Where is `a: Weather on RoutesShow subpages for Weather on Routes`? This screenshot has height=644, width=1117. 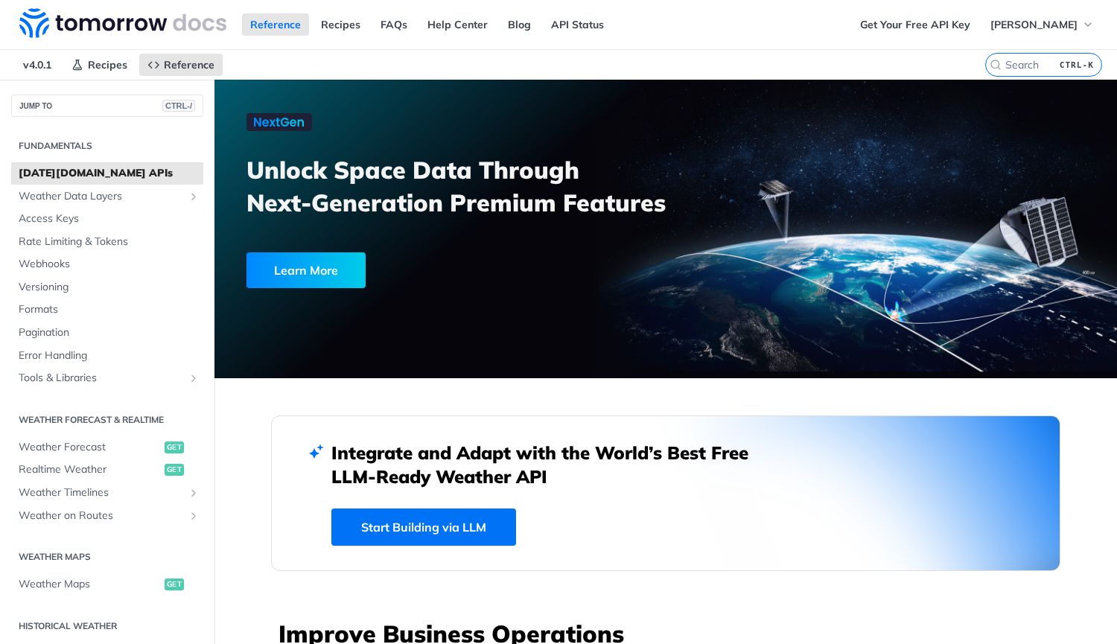
a: Weather on RoutesShow subpages for Weather on Routes is located at coordinates (107, 516).